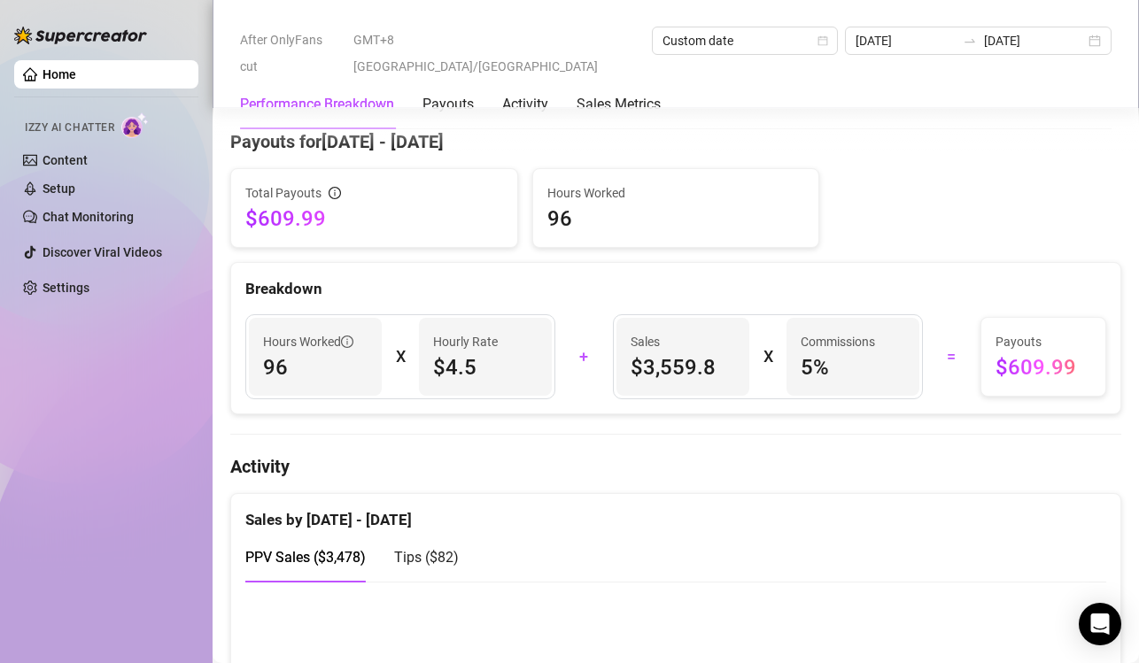 The width and height of the screenshot is (1139, 663). What do you see at coordinates (1100, 624) in the screenshot?
I see `div: Open Intercom Messenger` at bounding box center [1100, 624].